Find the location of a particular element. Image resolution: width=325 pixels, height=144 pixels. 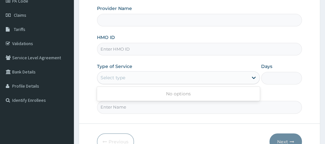

input: Enter HMO ID is located at coordinates (200, 49).